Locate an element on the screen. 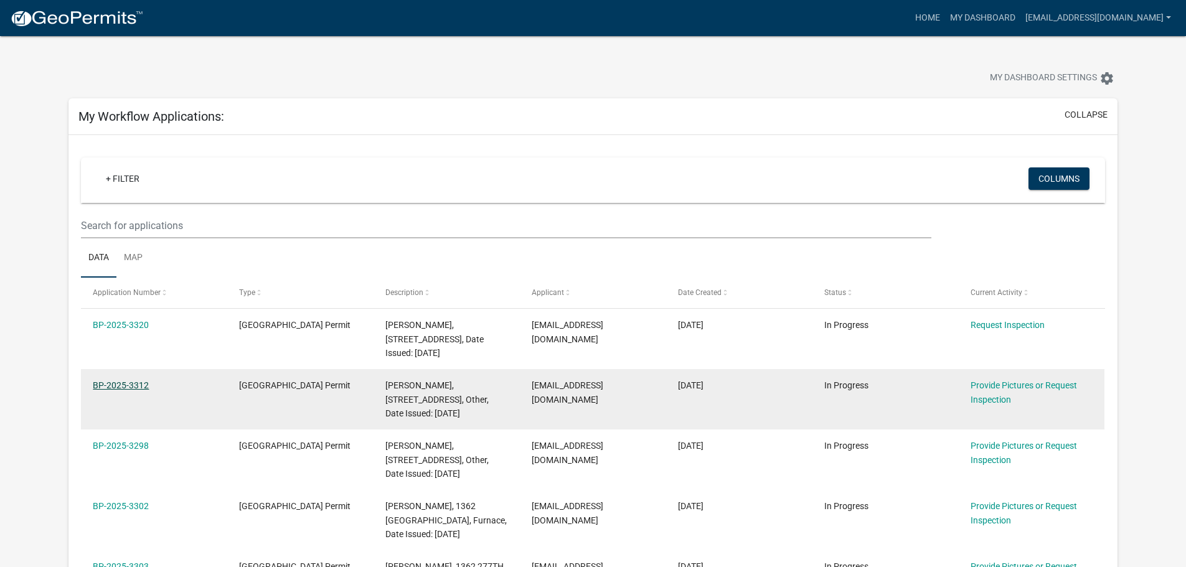 The height and width of the screenshot is (567, 1186). datatable-header-cell: Current Activity is located at coordinates (1031, 293).